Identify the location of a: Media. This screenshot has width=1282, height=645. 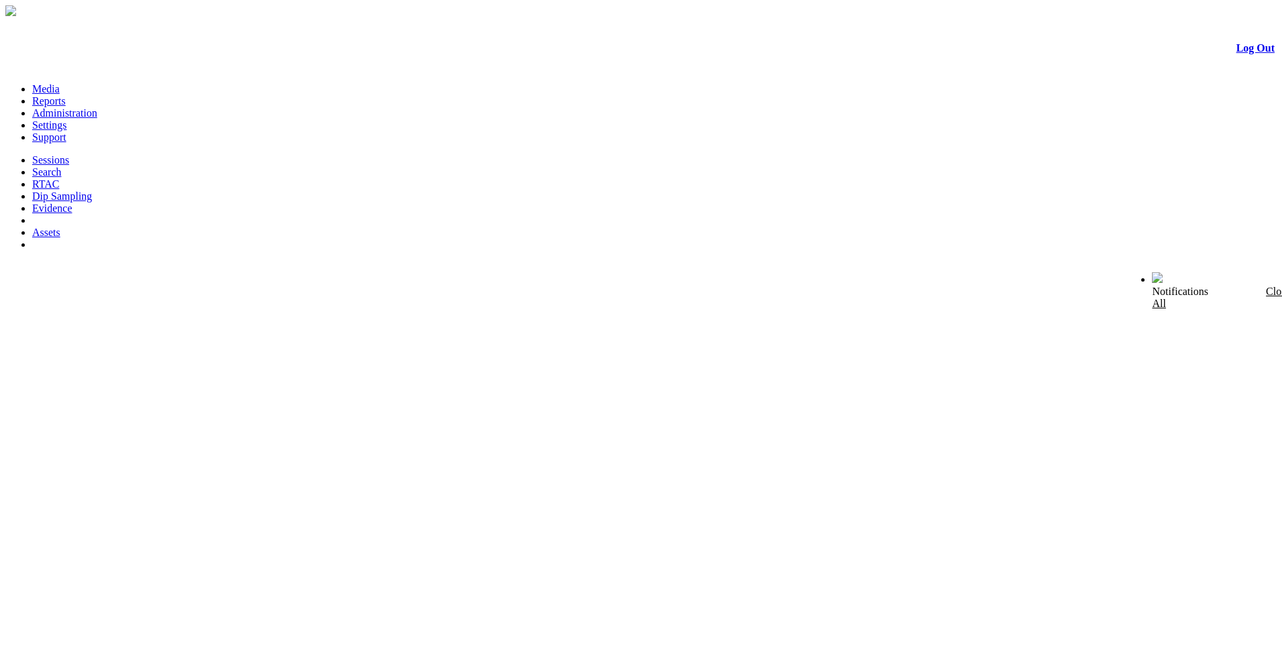
(46, 89).